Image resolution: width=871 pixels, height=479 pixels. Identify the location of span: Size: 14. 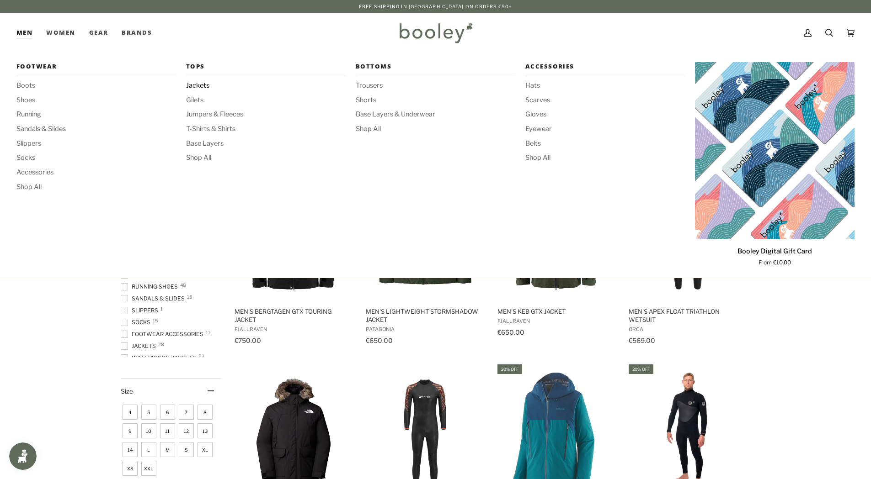
(130, 450).